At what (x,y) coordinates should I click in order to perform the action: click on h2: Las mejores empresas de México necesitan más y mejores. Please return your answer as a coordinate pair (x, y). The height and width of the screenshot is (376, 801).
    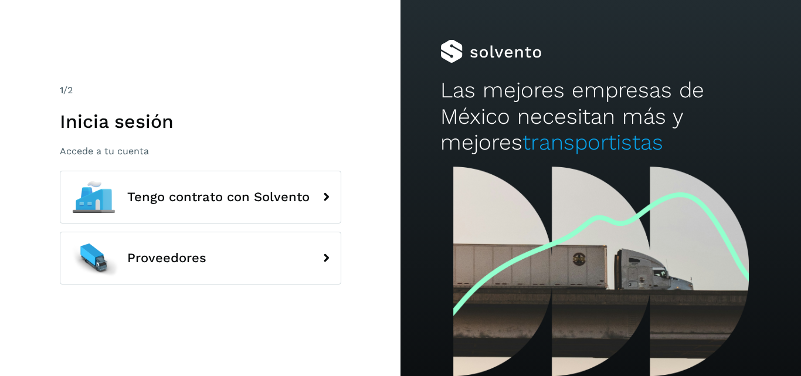
    Looking at the image, I should click on (601, 116).